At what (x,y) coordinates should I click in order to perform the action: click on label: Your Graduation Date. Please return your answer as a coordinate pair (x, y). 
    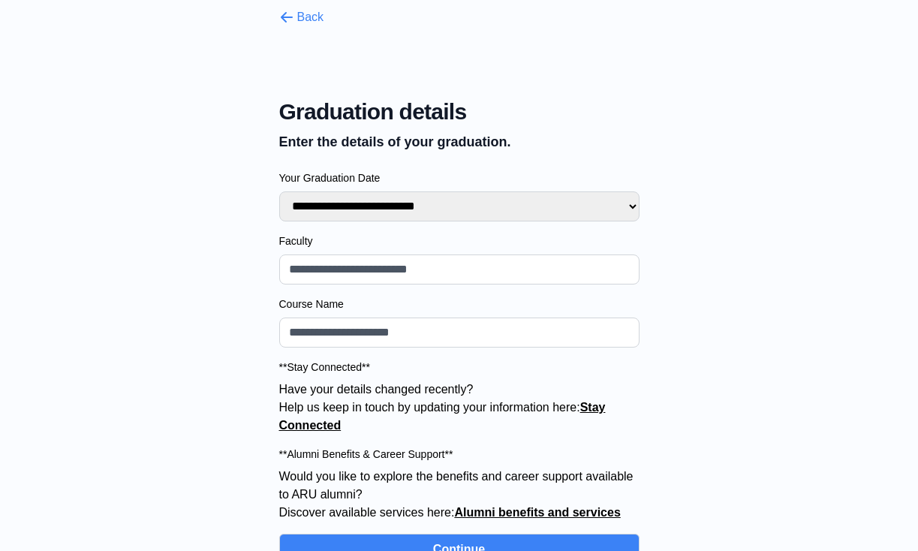
    Looking at the image, I should click on (459, 178).